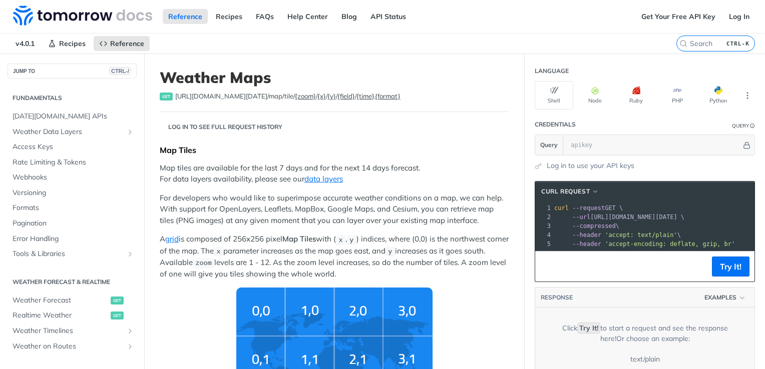  I want to click on code: Try It!, so click(589, 328).